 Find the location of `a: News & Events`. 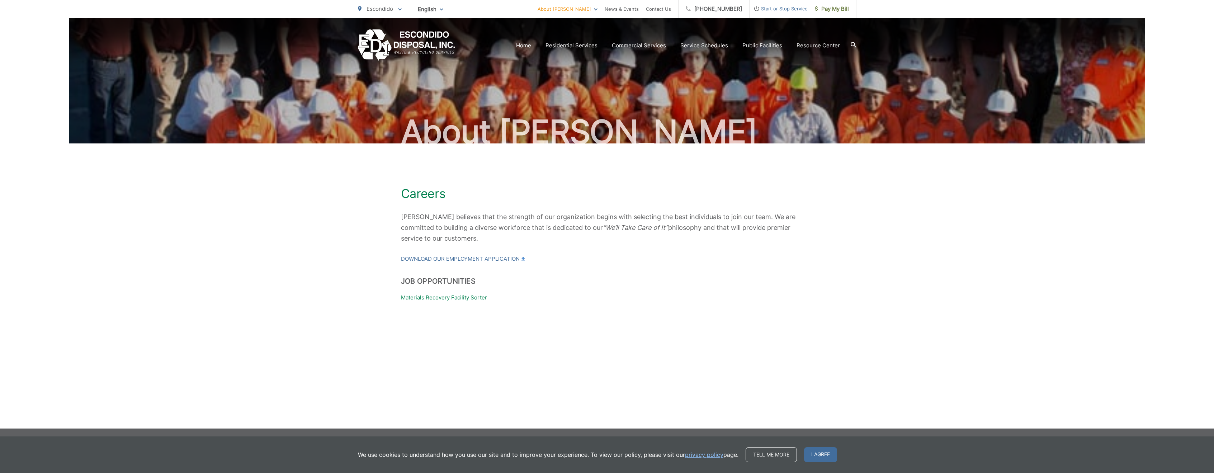

a: News & Events is located at coordinates (622, 9).